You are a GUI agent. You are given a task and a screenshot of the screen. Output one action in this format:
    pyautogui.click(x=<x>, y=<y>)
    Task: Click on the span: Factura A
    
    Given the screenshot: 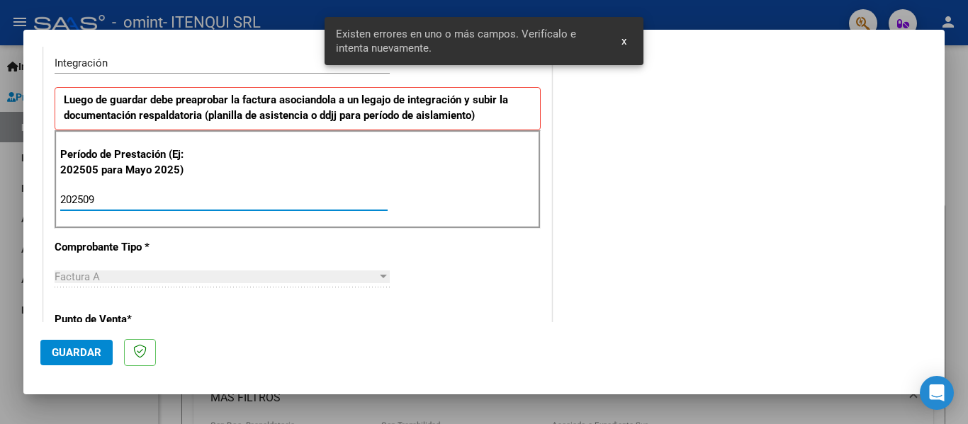 What is the action you would take?
    pyautogui.click(x=77, y=277)
    